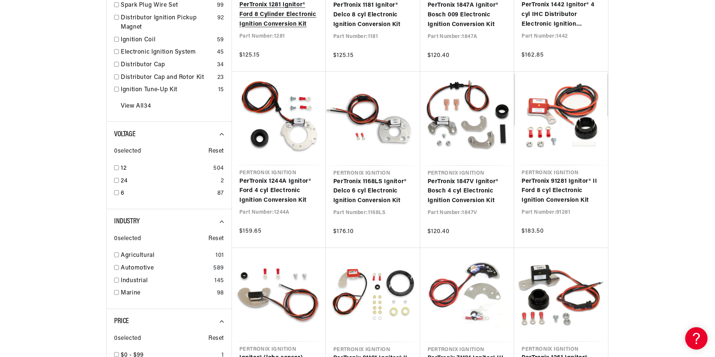 Image resolution: width=715 pixels, height=357 pixels. What do you see at coordinates (220, 294) in the screenshot?
I see `div: 98` at bounding box center [220, 294].